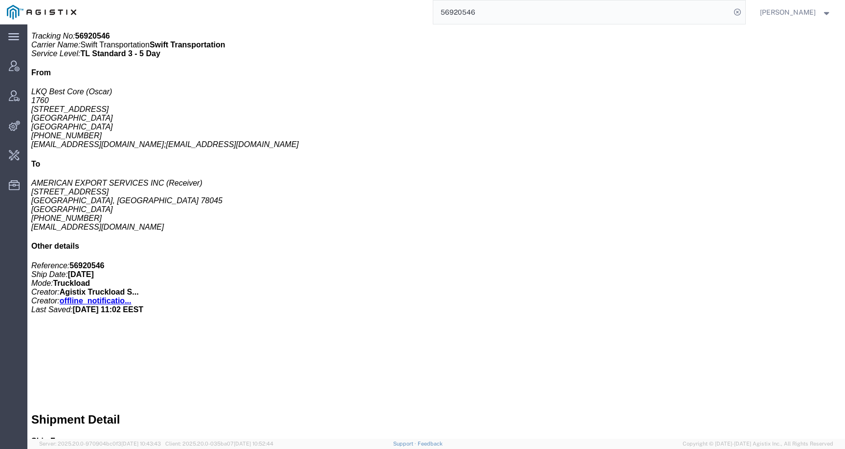 This screenshot has height=449, width=845. I want to click on span: Kate Petrenko, so click(788, 12).